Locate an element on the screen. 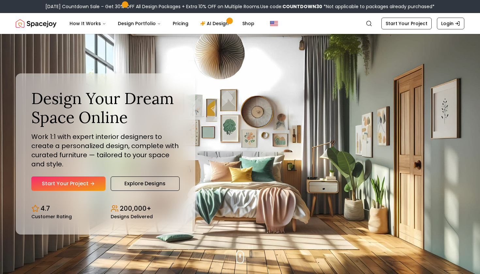 The image size is (480, 274). a: Pricing is located at coordinates (180, 23).